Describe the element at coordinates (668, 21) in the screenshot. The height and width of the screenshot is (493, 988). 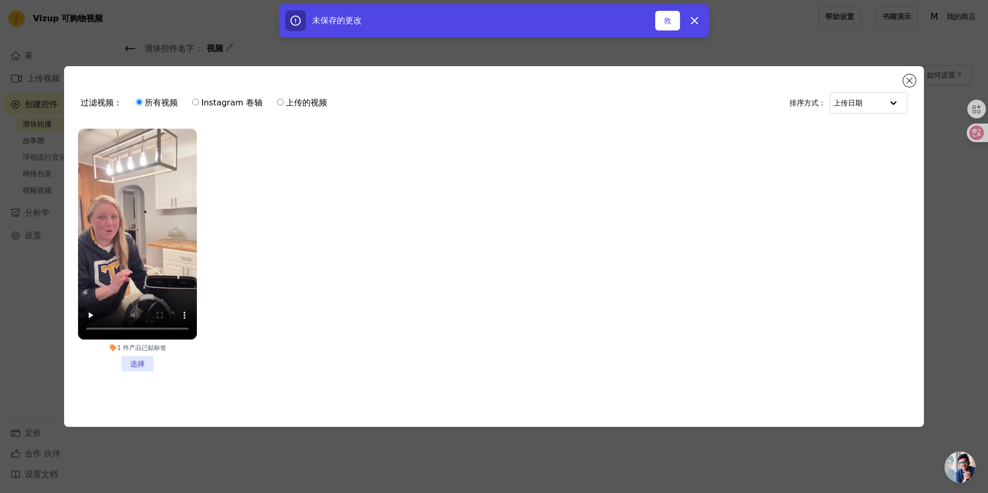
I see `button: 救` at that location.